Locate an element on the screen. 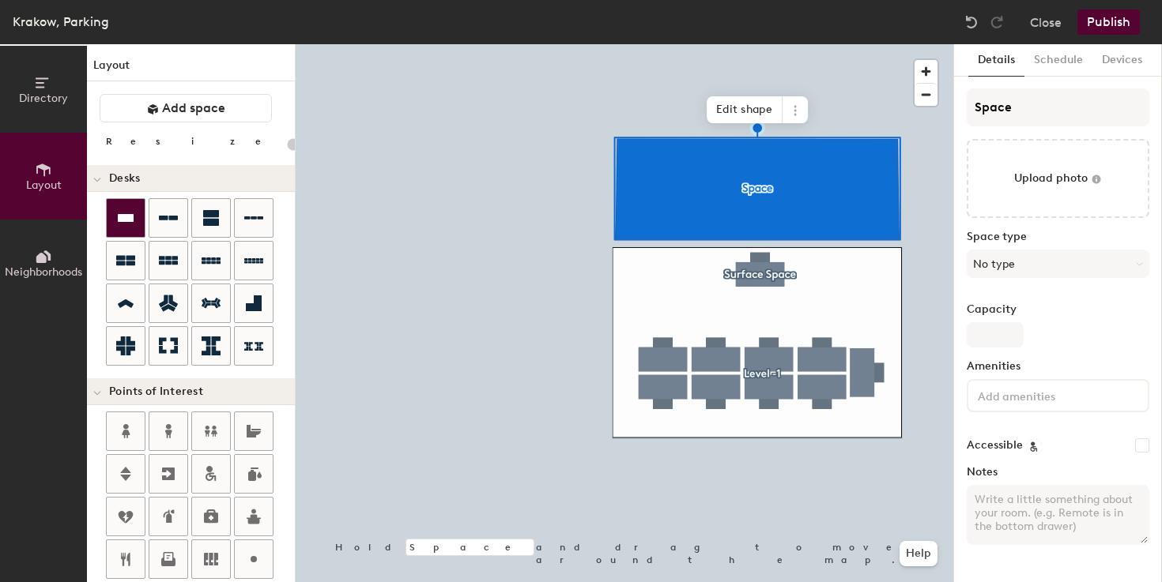 This screenshot has height=582, width=1162. span: Neighborhoods is located at coordinates (43, 272).